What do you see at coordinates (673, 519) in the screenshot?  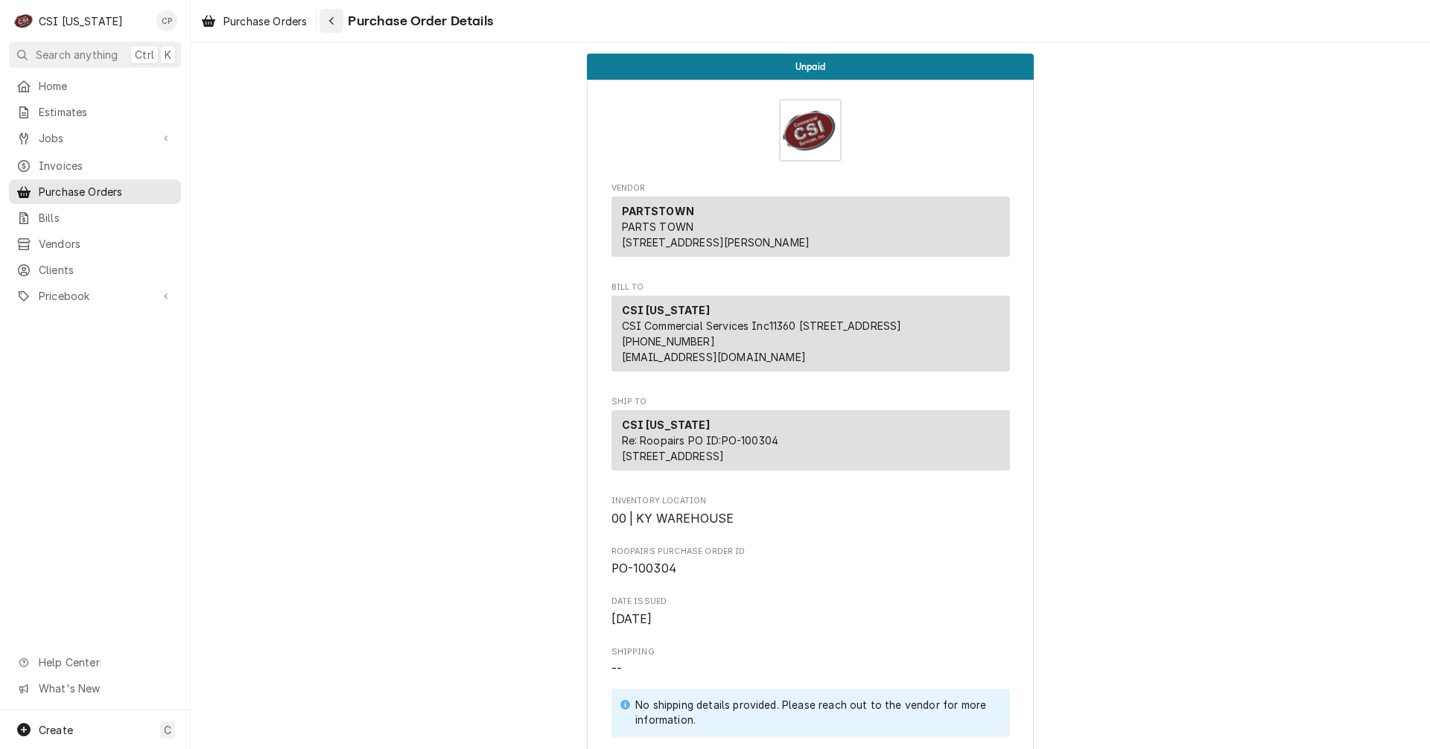 I see `span: 00 | KY WAREHOUSE` at bounding box center [673, 519].